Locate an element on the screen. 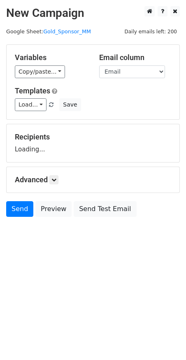 Image resolution: width=186 pixels, height=360 pixels. a: Daily emails left: 200 is located at coordinates (151, 31).